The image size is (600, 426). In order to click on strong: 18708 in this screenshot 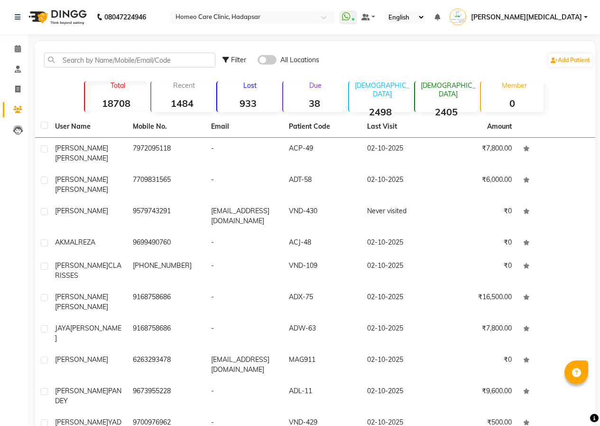, I will do `click(116, 103)`.